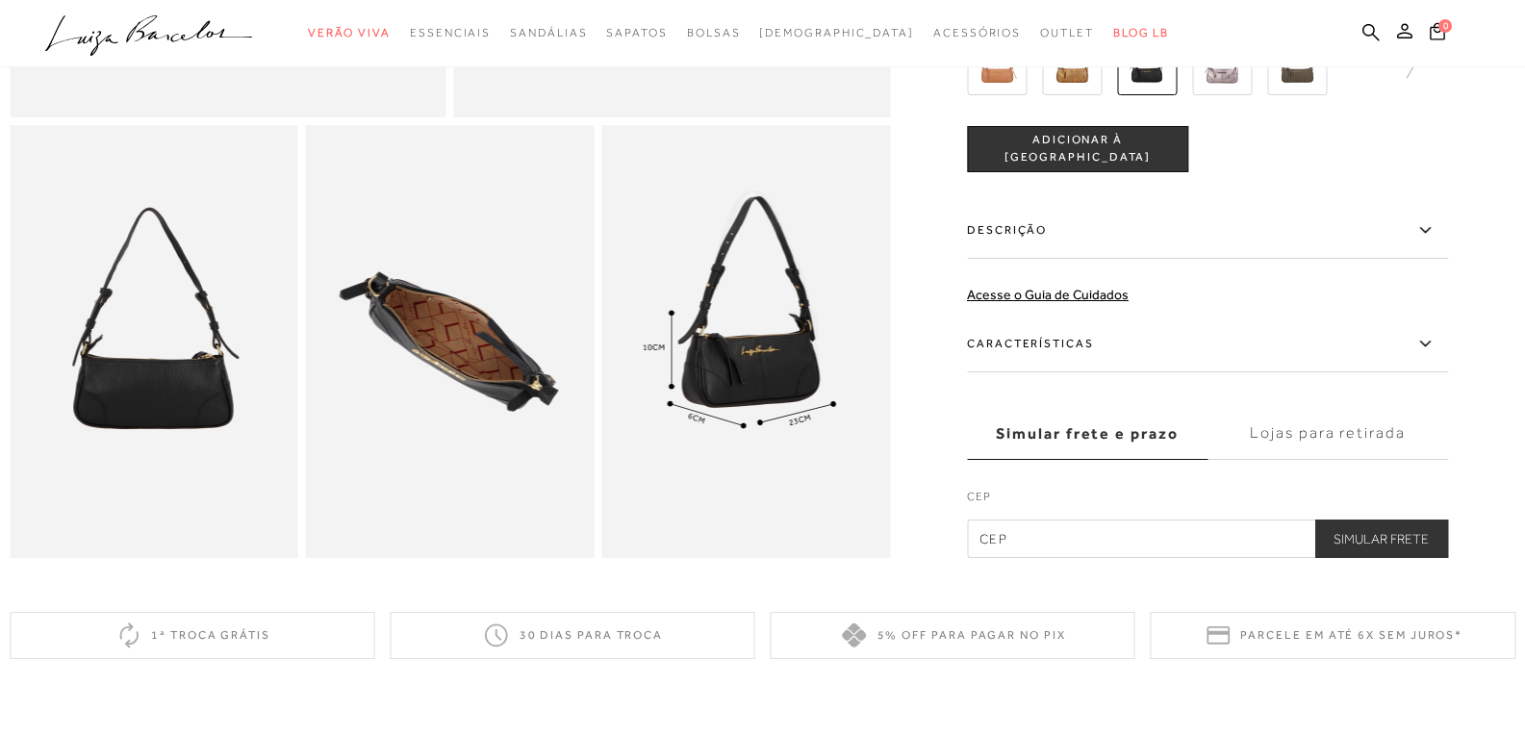  Describe the element at coordinates (1380, 539) in the screenshot. I see `button: Simular Frete` at that location.